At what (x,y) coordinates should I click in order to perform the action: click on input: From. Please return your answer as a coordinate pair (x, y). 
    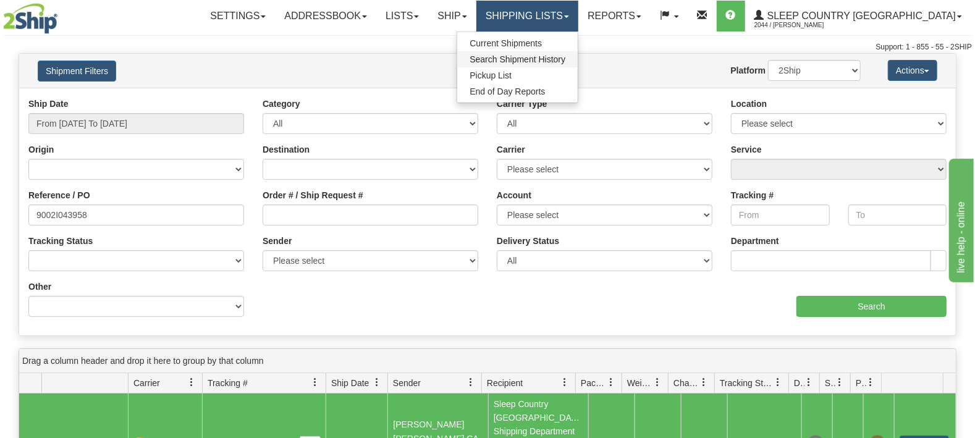
    Looking at the image, I should click on (781, 215).